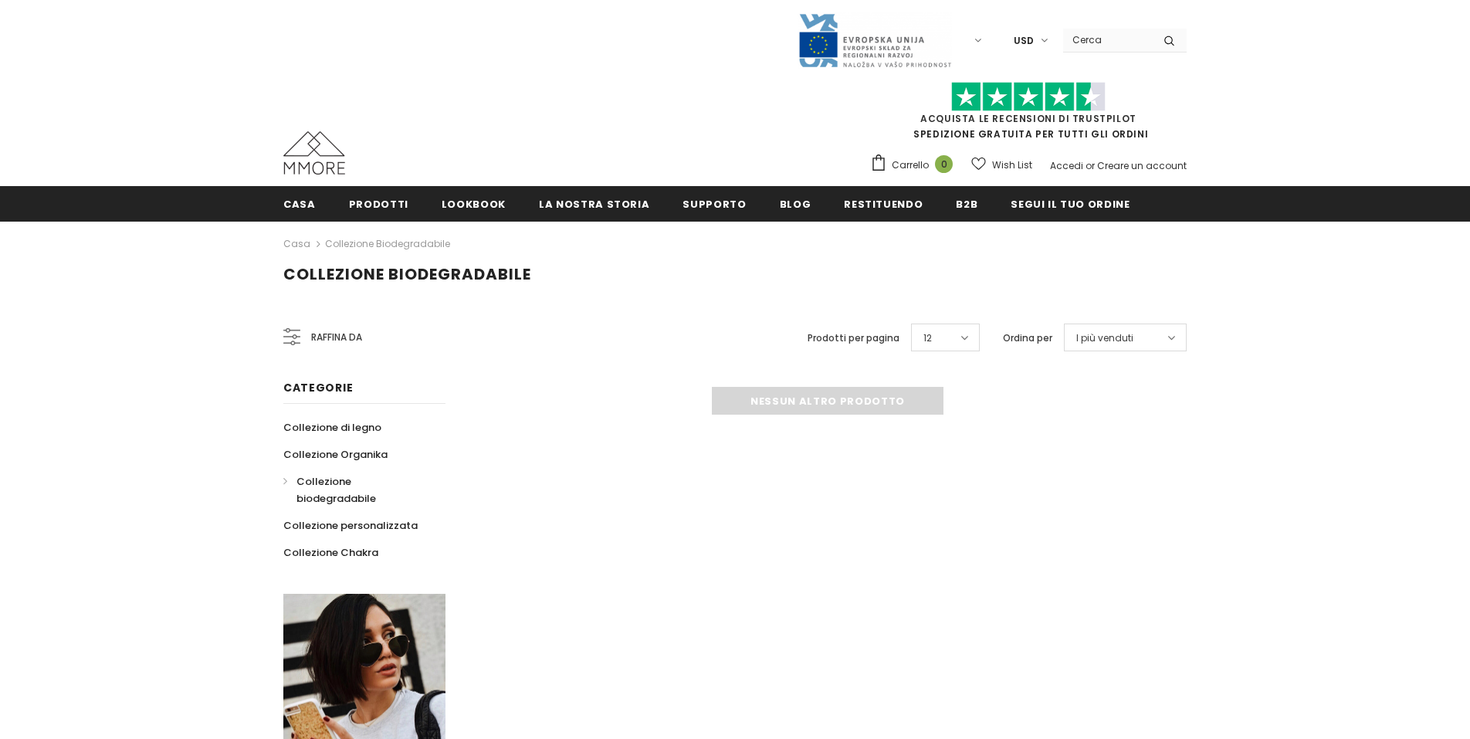  Describe the element at coordinates (1001, 164) in the screenshot. I see `a: Wish List` at that location.